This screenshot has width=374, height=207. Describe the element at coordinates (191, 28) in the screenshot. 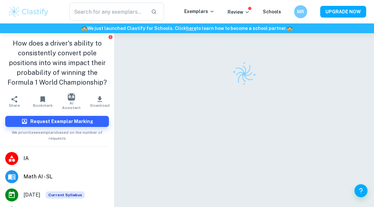

I see `a: here` at that location.